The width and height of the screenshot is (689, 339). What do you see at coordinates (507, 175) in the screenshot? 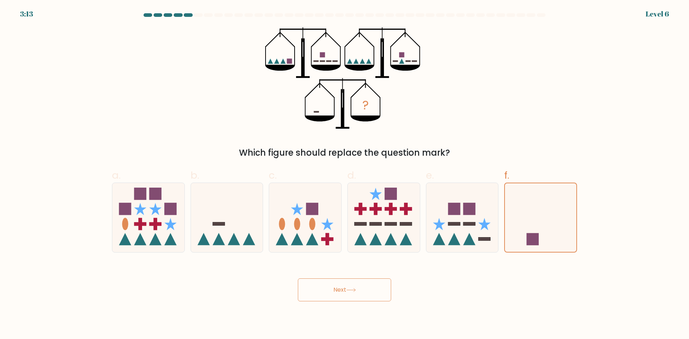
I see `span: f.` at bounding box center [507, 175].